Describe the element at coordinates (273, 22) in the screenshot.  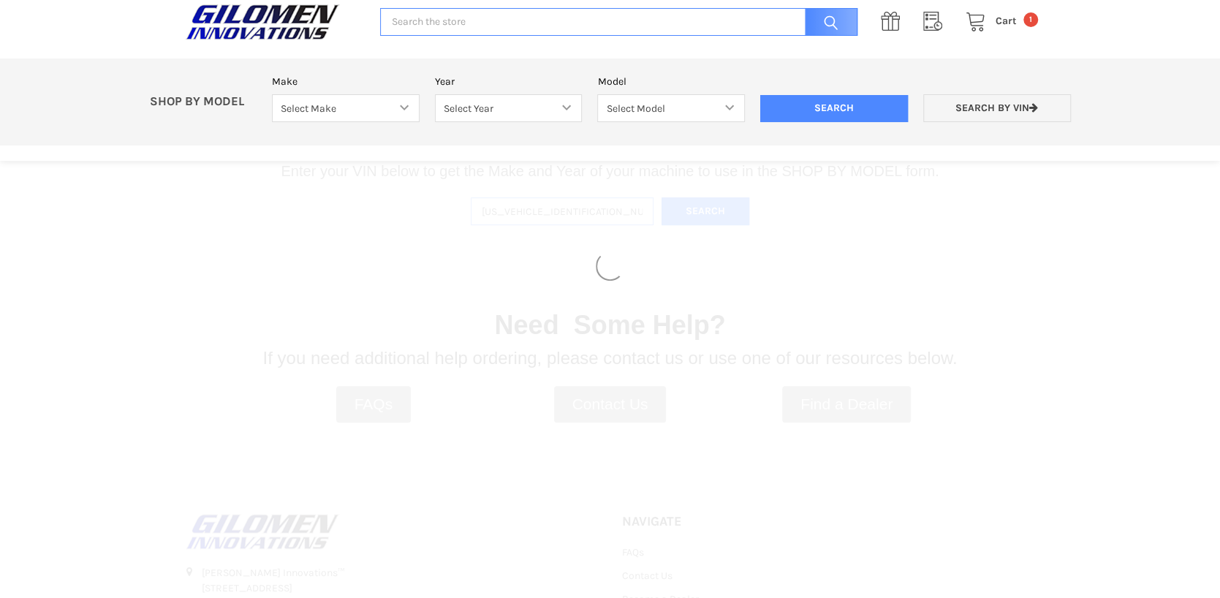
I see `a: GILOMEN INNOVATIONS` at that location.